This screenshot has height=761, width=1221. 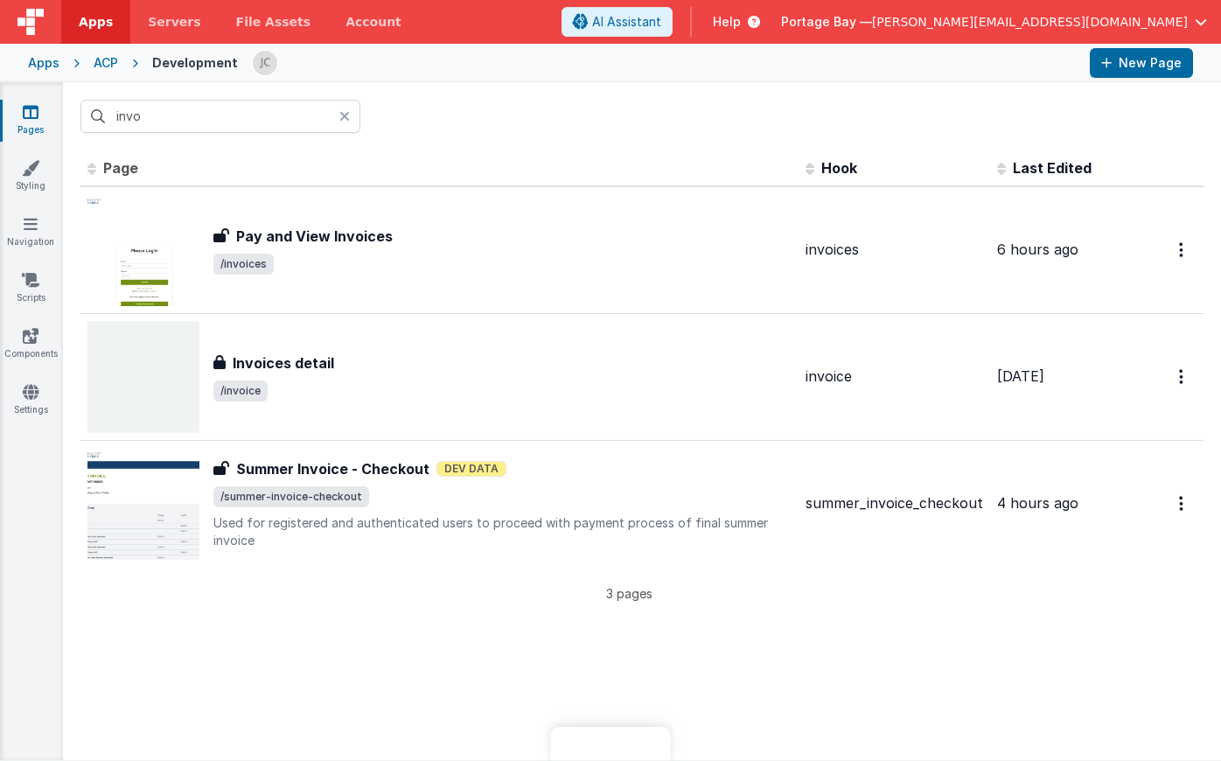 I want to click on div: Apps, so click(x=44, y=63).